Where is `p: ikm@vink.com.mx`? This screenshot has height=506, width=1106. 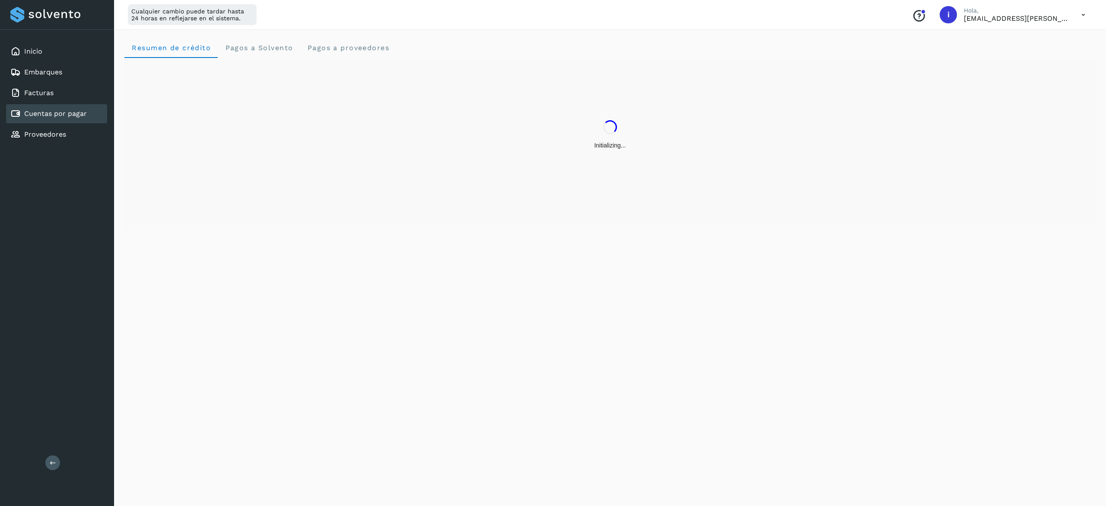 p: ikm@vink.com.mx is located at coordinates (1016, 18).